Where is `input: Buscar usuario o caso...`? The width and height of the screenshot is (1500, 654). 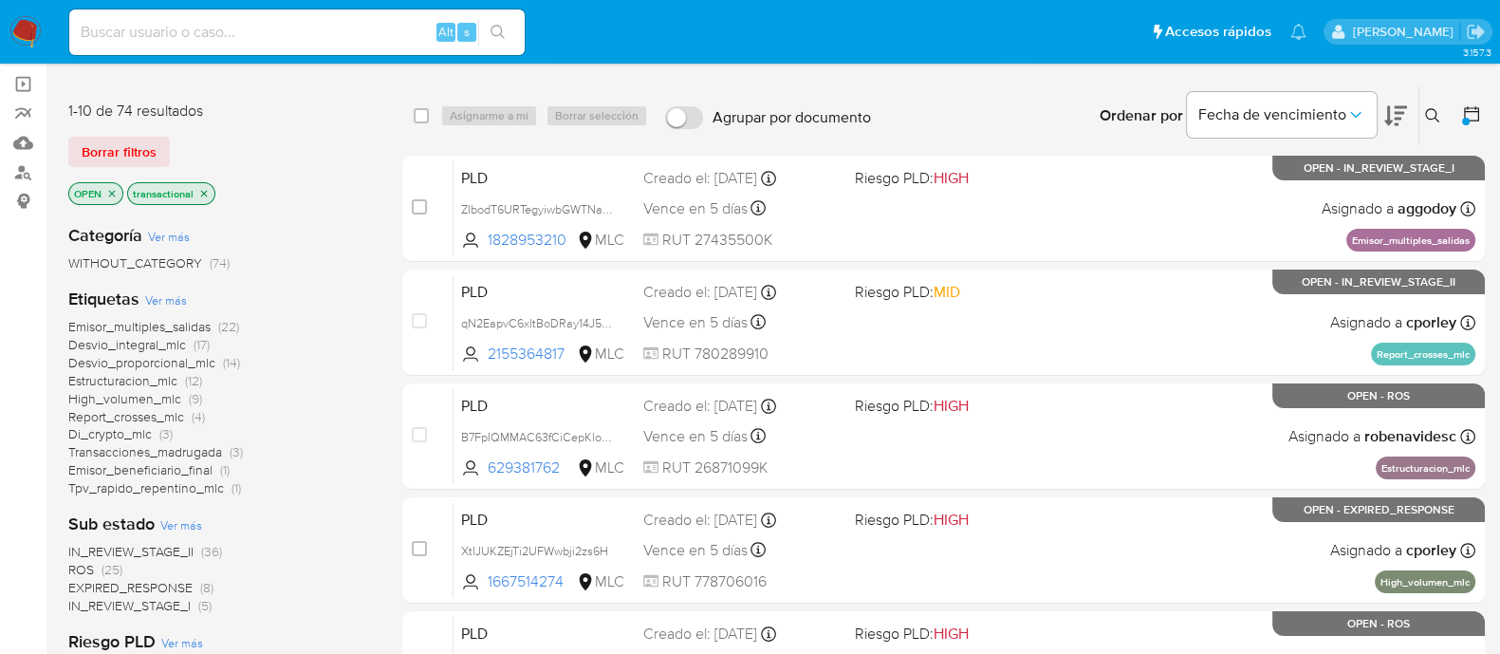
input: Buscar usuario o caso... is located at coordinates (297, 32).